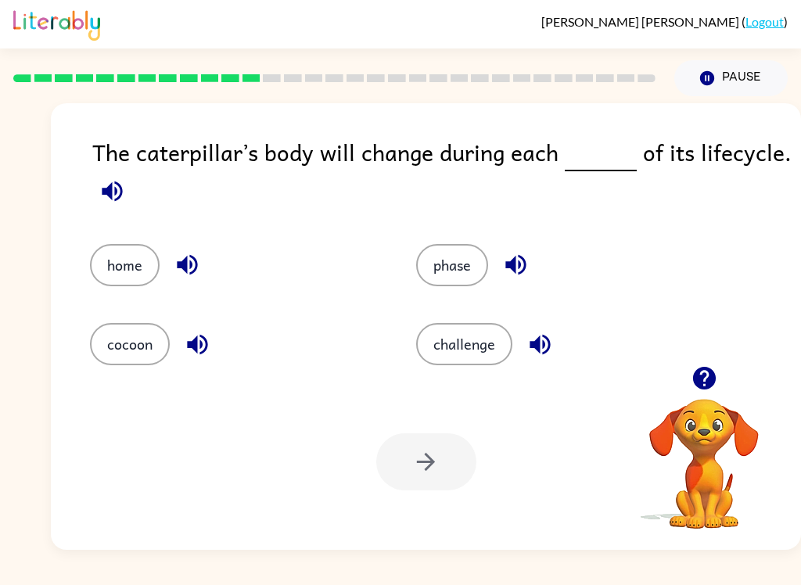 The height and width of the screenshot is (585, 801). I want to click on a: Logout, so click(764, 21).